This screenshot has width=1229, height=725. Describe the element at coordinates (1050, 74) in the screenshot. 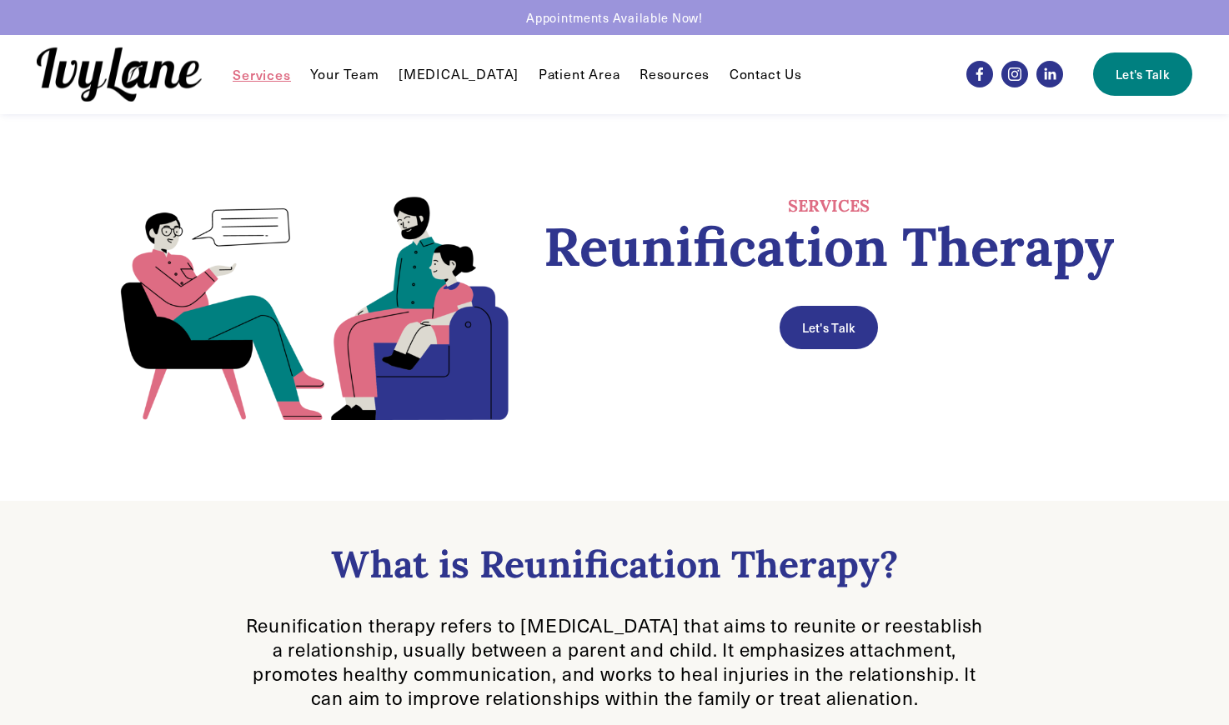

I see `a: LinkedIn` at that location.